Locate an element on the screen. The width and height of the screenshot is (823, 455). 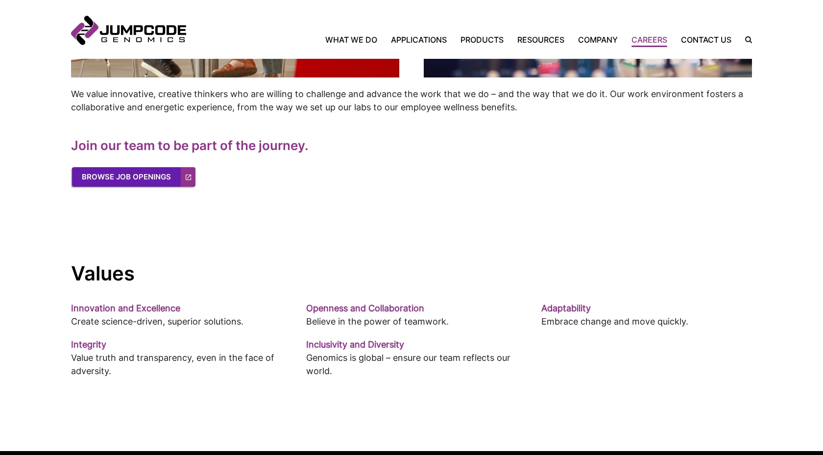
a: Contact Us is located at coordinates (706, 40).